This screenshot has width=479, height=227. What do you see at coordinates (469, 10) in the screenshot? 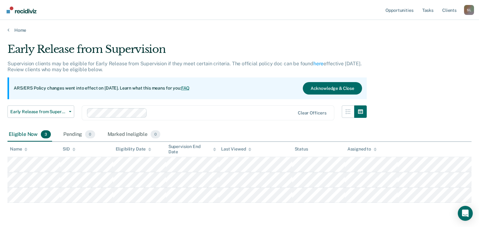
I see `button: Profile dropdown button` at bounding box center [469, 10].